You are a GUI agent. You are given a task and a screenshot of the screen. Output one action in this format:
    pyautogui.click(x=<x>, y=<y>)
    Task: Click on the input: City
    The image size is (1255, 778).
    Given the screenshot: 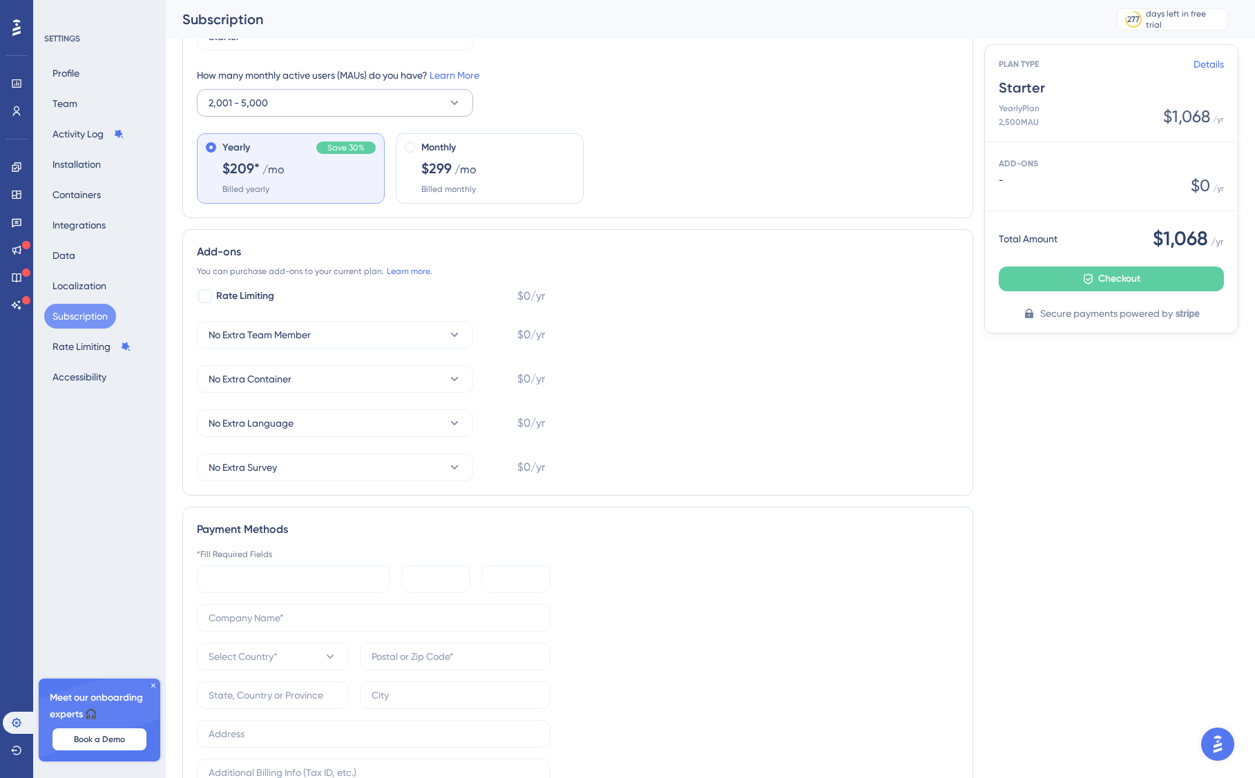 What is the action you would take?
    pyautogui.click(x=455, y=695)
    